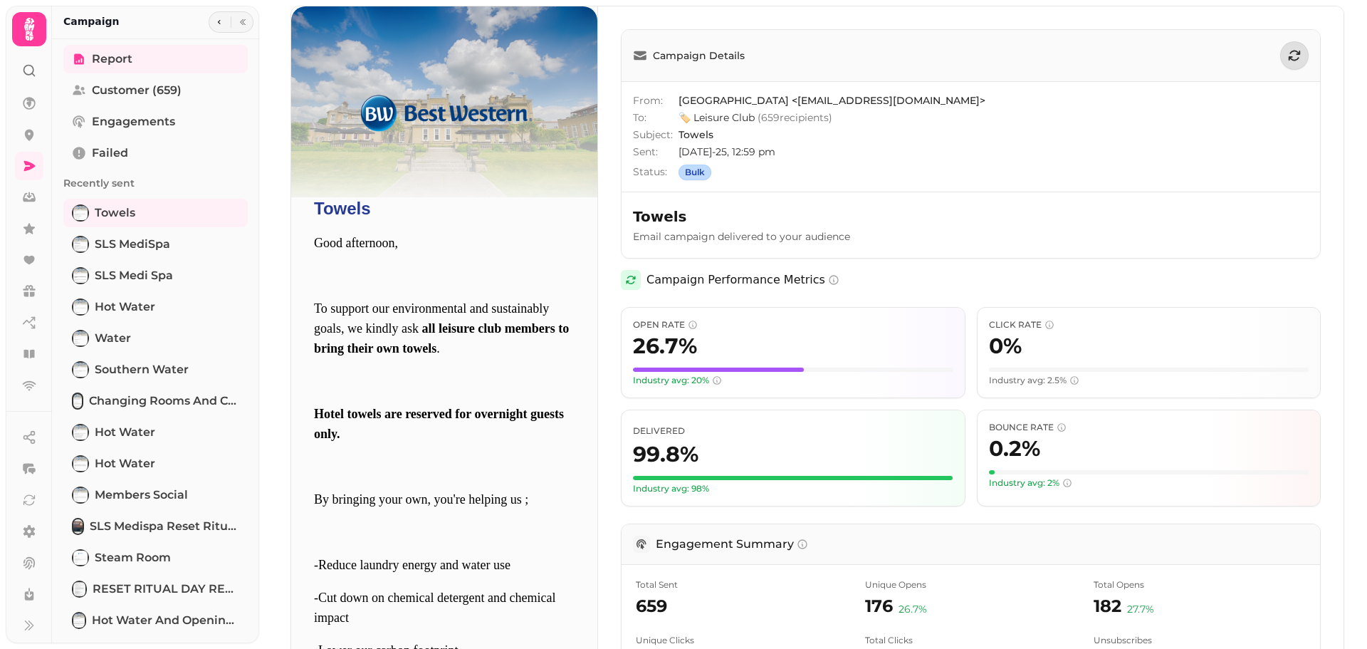 This screenshot has width=1367, height=649. I want to click on span: Number of unique recipients who opened the email at least once, so click(971, 584).